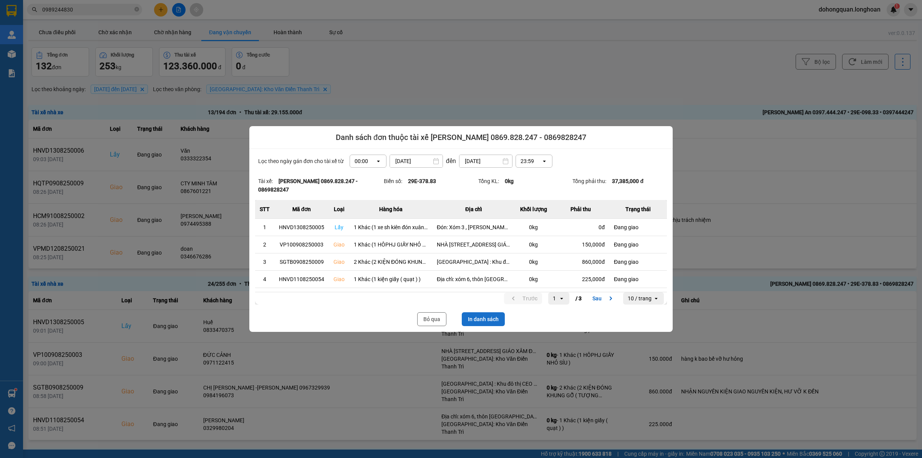  Describe the element at coordinates (581, 244) in the screenshot. I see `div: 150,000 đ` at that location.